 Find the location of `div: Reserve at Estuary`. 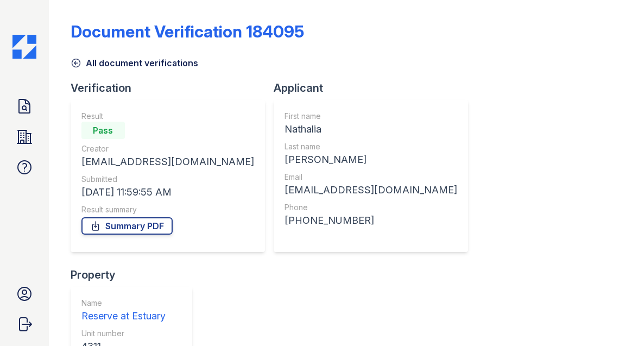

div: Reserve at Estuary is located at coordinates (123, 316).